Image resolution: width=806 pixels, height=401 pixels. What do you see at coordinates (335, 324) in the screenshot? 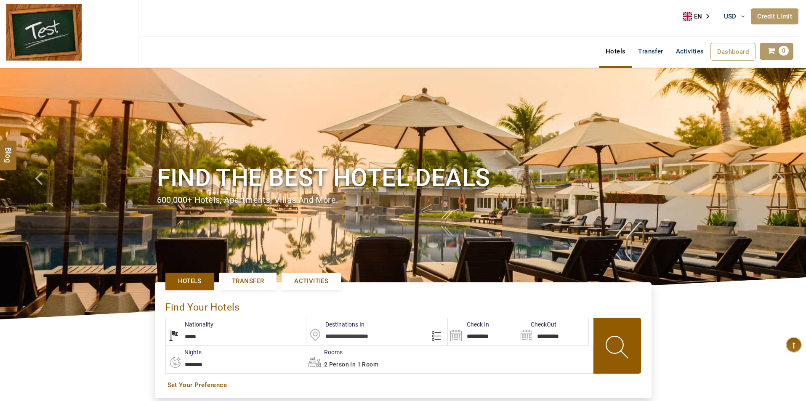
I see `label: Destinations In` at bounding box center [335, 324].